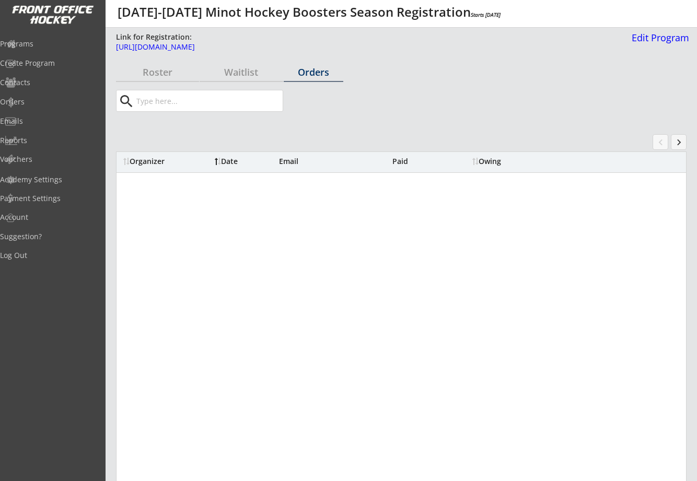 This screenshot has height=481, width=697. What do you see at coordinates (421, 161) in the screenshot?
I see `div: Paid` at bounding box center [421, 161].